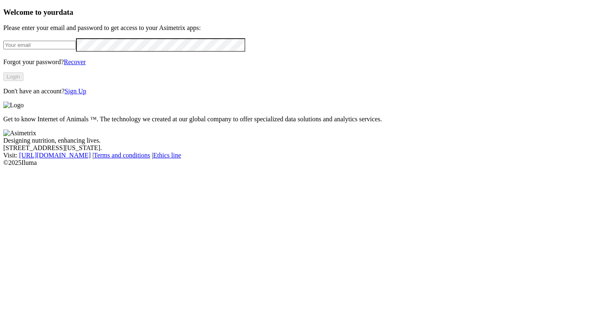 This screenshot has height=317, width=604. I want to click on a: Sign Up, so click(75, 91).